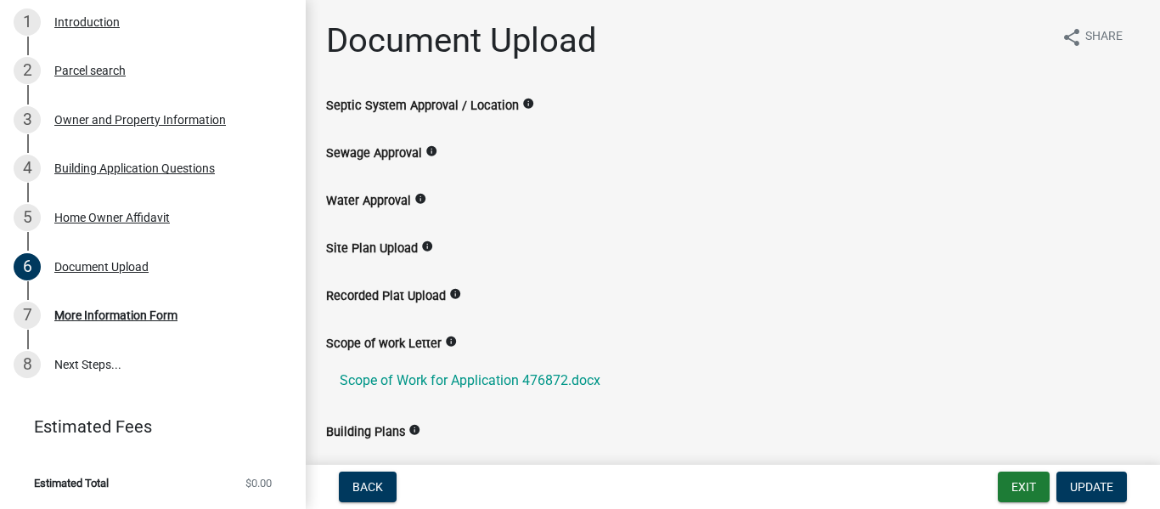 This screenshot has width=1160, height=509. Describe the element at coordinates (1024, 487) in the screenshot. I see `button: Exit` at that location.